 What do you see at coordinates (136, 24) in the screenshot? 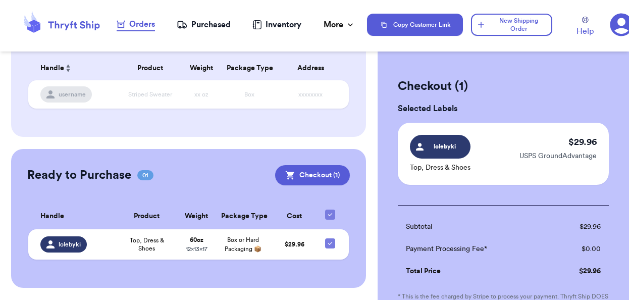
I see `div: Orders` at bounding box center [136, 24].